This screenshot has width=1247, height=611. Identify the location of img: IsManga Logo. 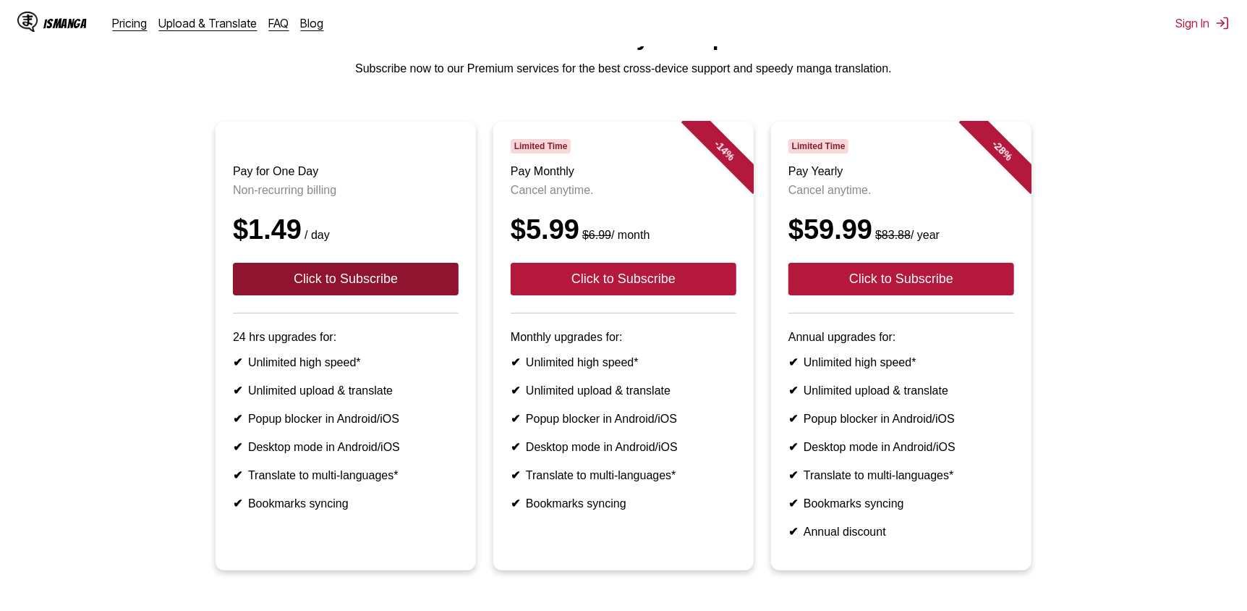
(27, 22).